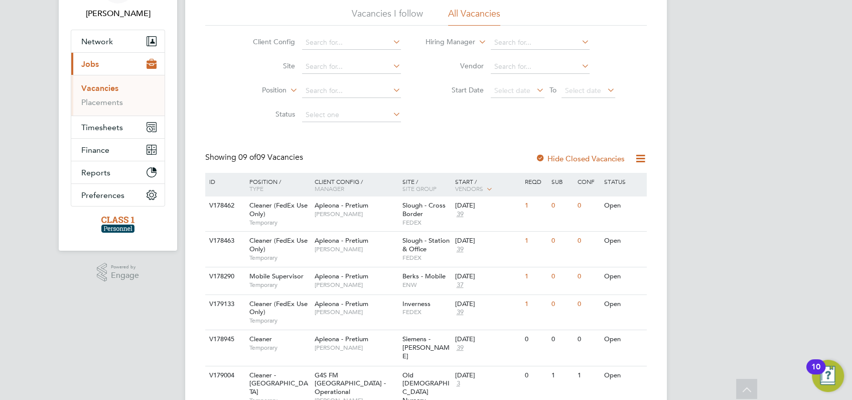 The height and width of the screenshot is (400, 852). Describe the element at coordinates (261, 338) in the screenshot. I see `span: Cleaner` at that location.